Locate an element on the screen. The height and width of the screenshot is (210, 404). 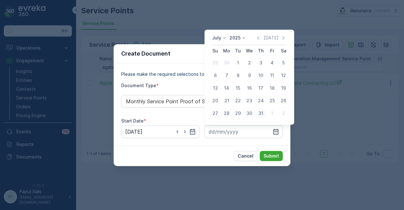
div: 7 is located at coordinates (226, 75).